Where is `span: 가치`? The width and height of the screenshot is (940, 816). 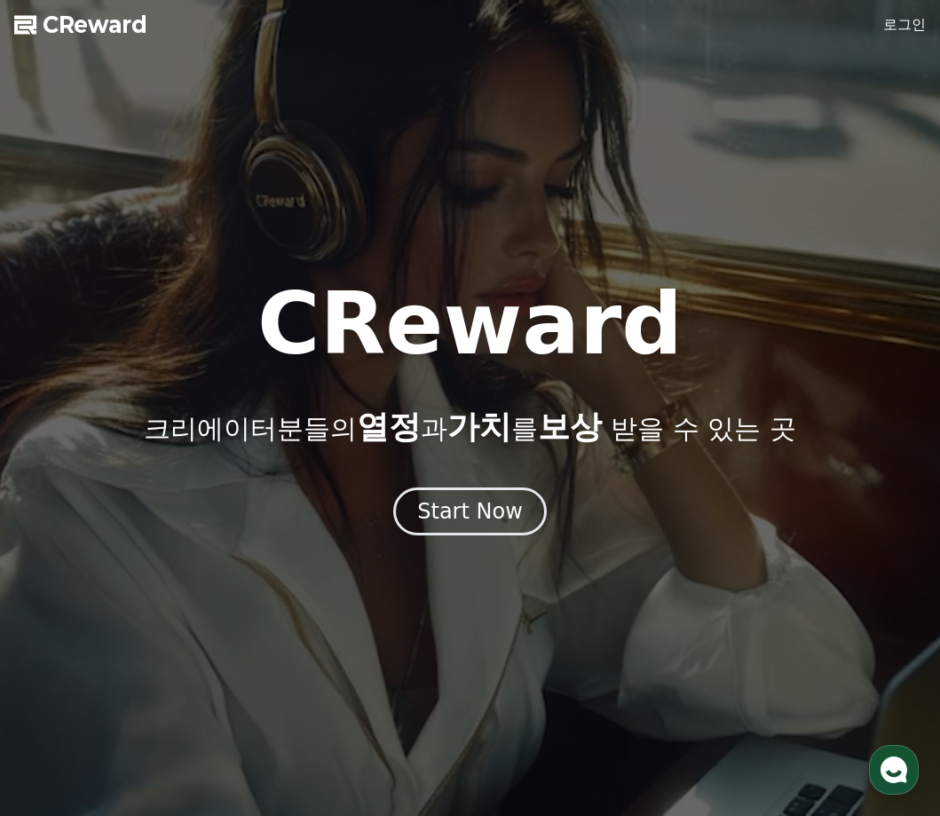 span: 가치 is located at coordinates (479, 426).